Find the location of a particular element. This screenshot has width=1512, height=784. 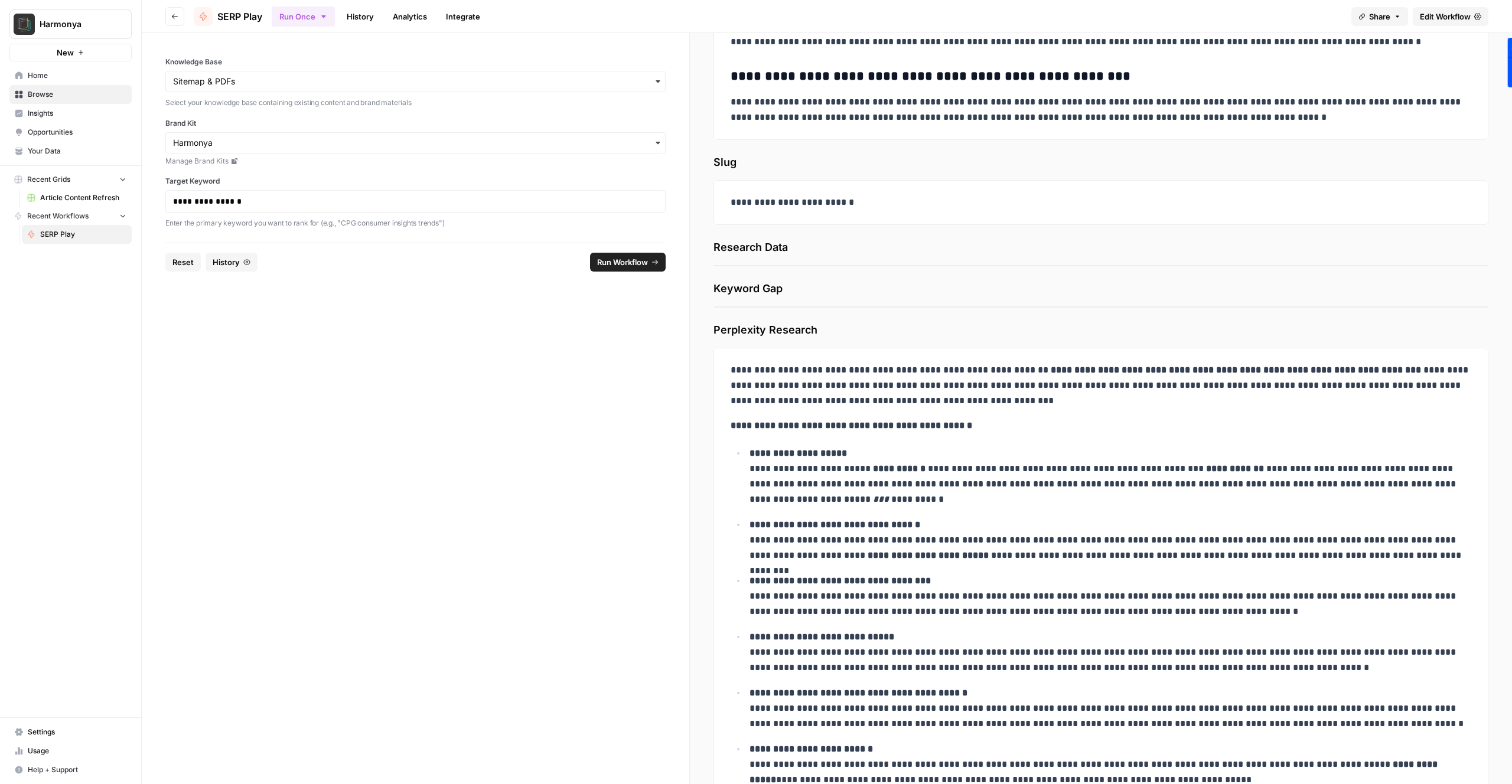

span: History is located at coordinates (226, 262).